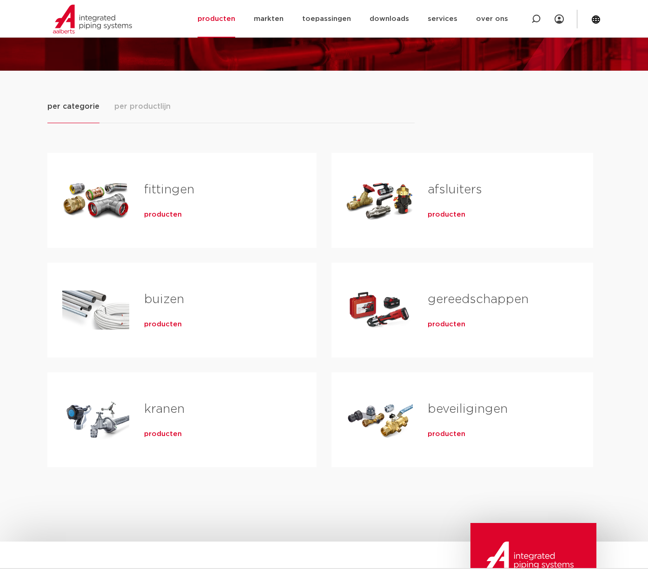 The image size is (648, 569). What do you see at coordinates (455, 190) in the screenshot?
I see `a: afsluiters` at bounding box center [455, 190].